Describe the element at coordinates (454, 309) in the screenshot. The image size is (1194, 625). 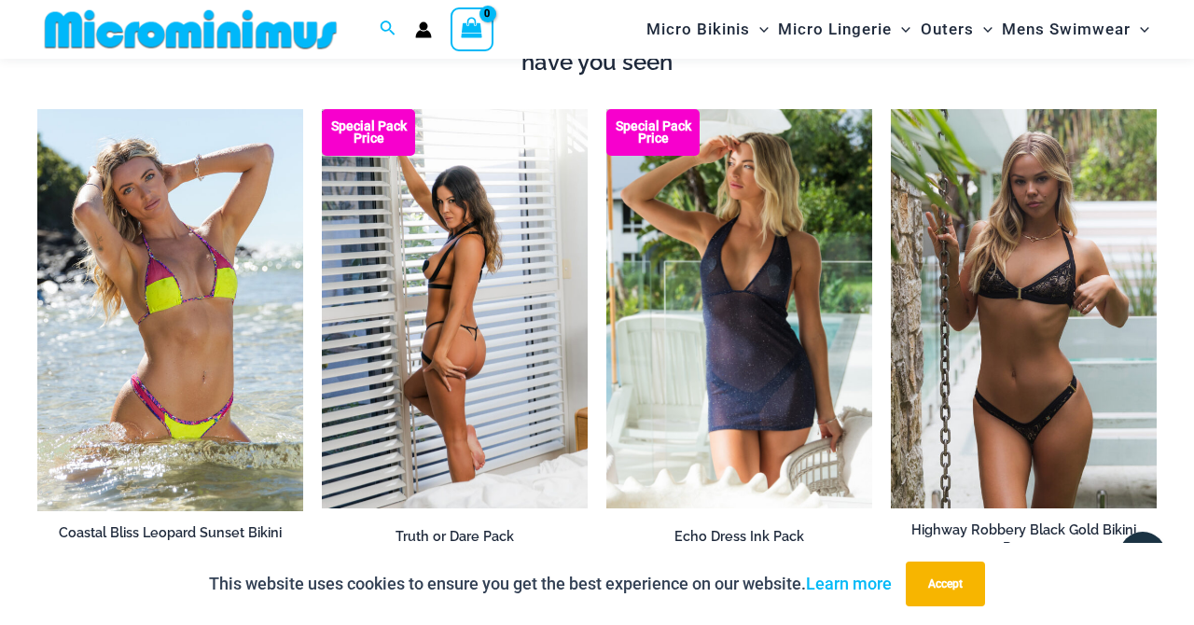
I see `a: Truth or Dare Black 1905 Bodysuit 611 Micro 07 Truth or Dare Black 1905 Bodysuit 611 Micro 06Trut...` at that location.